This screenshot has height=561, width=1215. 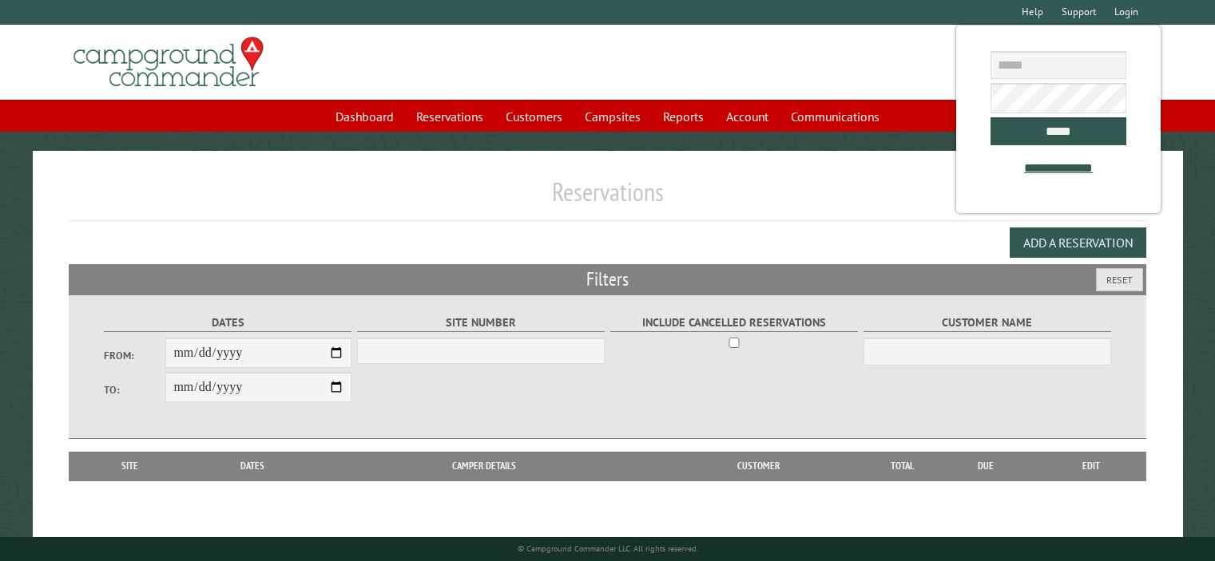 I want to click on label: From:, so click(x=135, y=355).